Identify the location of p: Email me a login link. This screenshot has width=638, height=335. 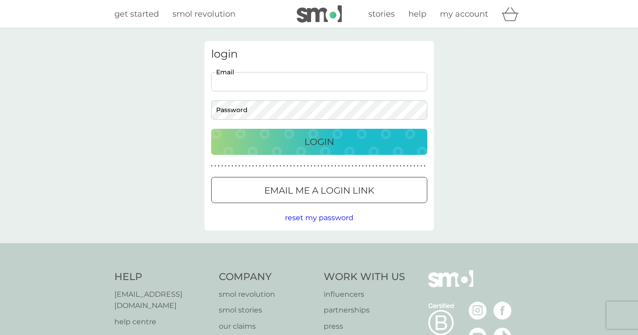
(319, 190).